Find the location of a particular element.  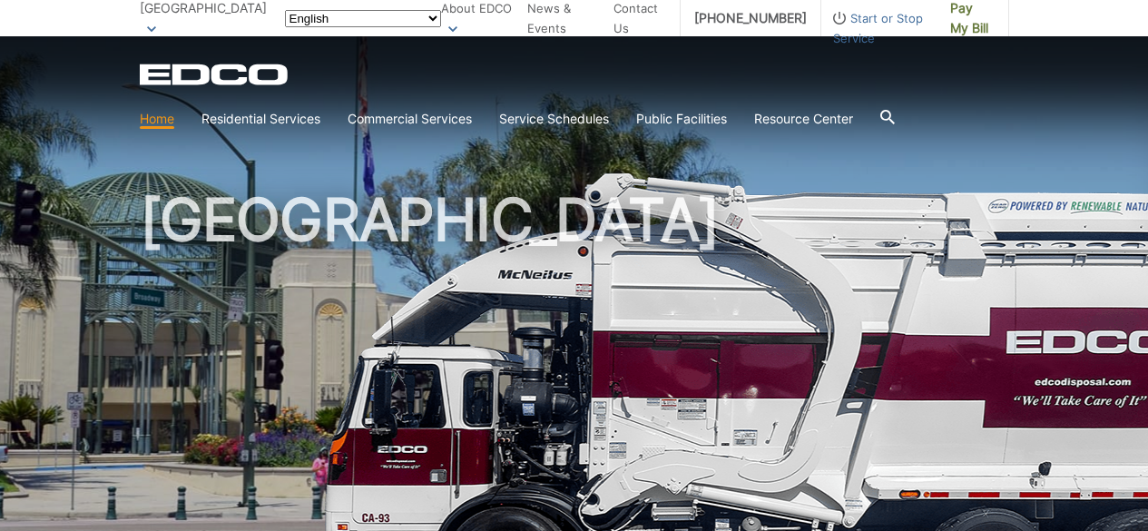

select: Select a language is located at coordinates (363, 18).